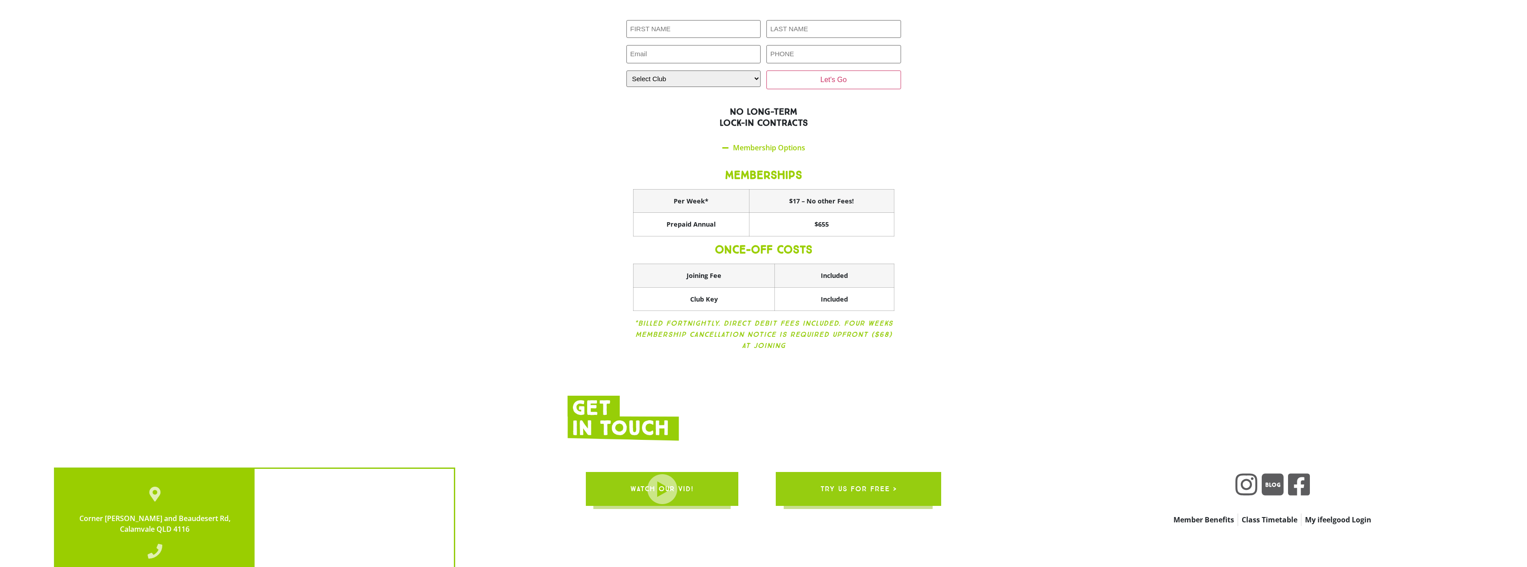 The image size is (1527, 567). I want to click on input: Let's Go, so click(834, 80).